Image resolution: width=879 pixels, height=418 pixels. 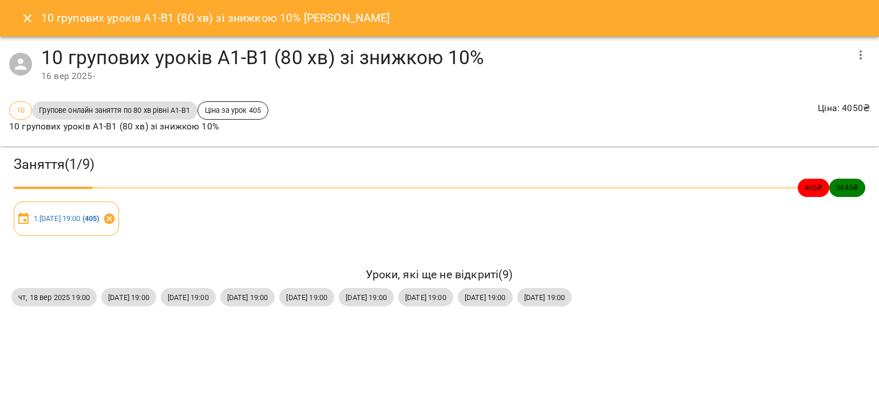 I want to click on p: 10 групових уроків А1-В1 (80 хв) зі знижкою 10%, so click(x=138, y=126).